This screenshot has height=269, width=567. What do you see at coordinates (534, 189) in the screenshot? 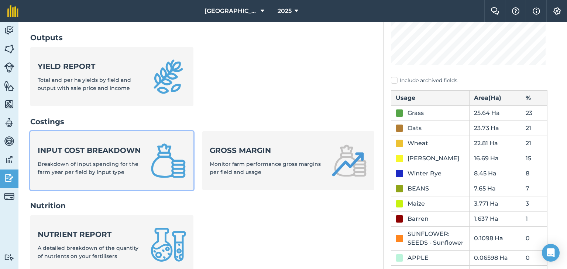
I see `td: 7` at bounding box center [534, 189].